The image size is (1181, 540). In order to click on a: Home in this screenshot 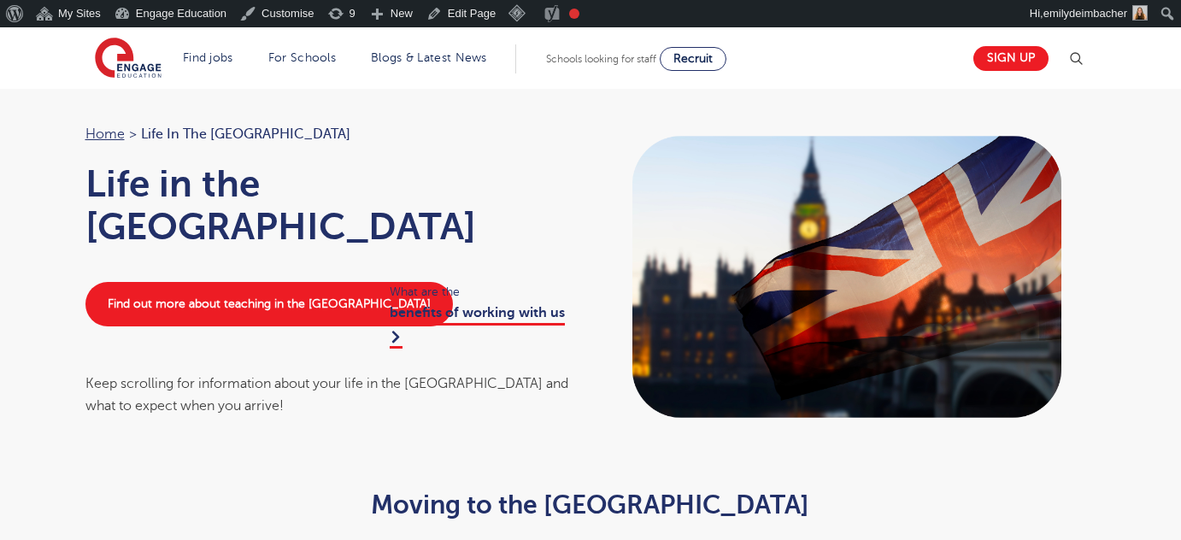, I will do `click(105, 134)`.